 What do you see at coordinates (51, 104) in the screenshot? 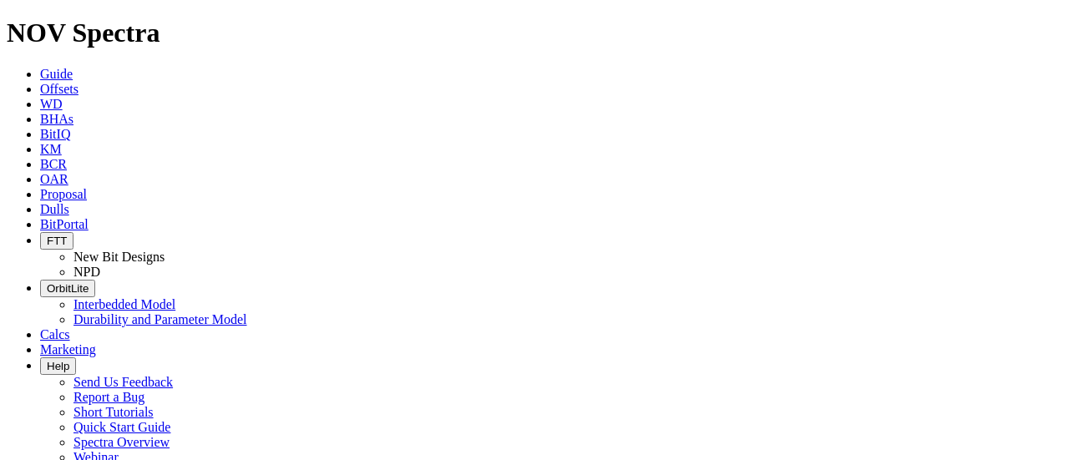
I see `a: WD` at bounding box center [51, 104].